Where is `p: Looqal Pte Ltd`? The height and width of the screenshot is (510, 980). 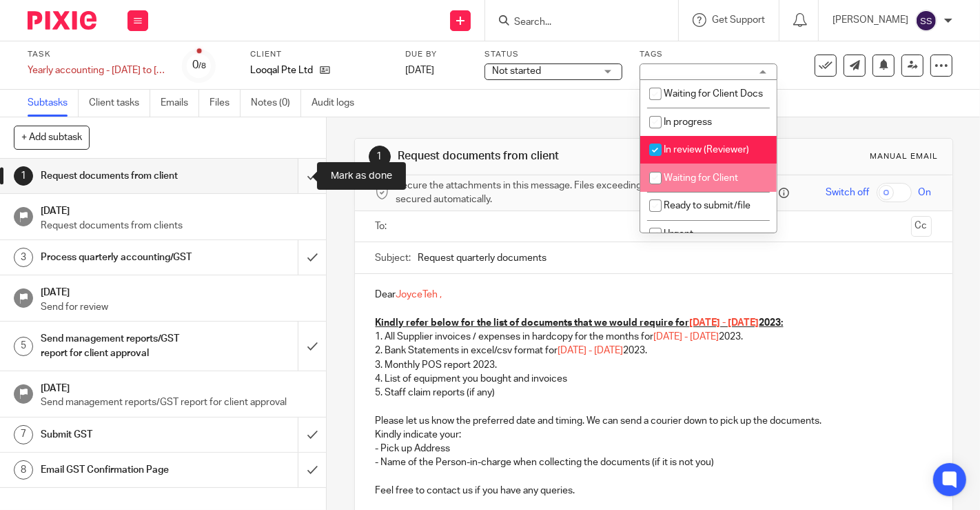
p: Looqal Pte Ltd is located at coordinates (281, 70).